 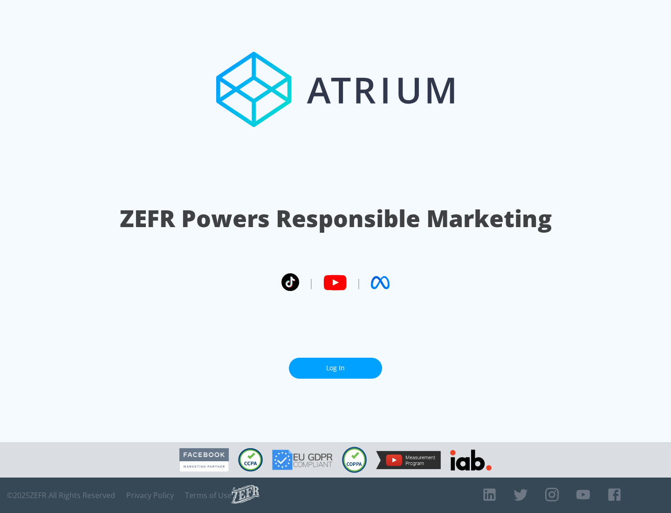 What do you see at coordinates (204, 459) in the screenshot?
I see `img: Facebook Marketing Partner` at bounding box center [204, 459].